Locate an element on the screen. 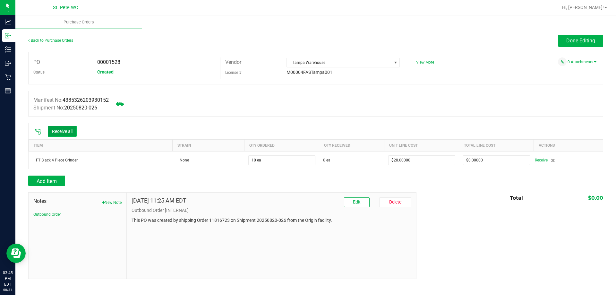 The width and height of the screenshot is (616, 295). a: Purchase Orders is located at coordinates (79, 22).